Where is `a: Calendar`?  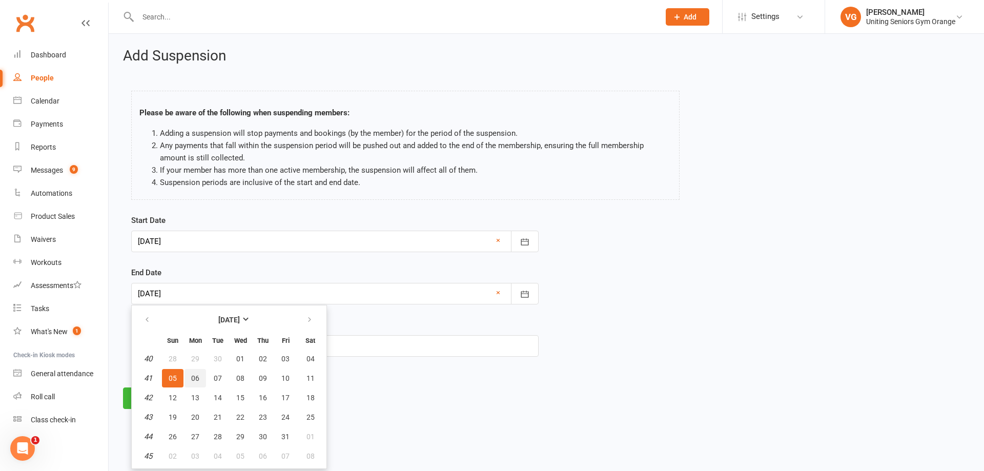 a: Calendar is located at coordinates (60, 101).